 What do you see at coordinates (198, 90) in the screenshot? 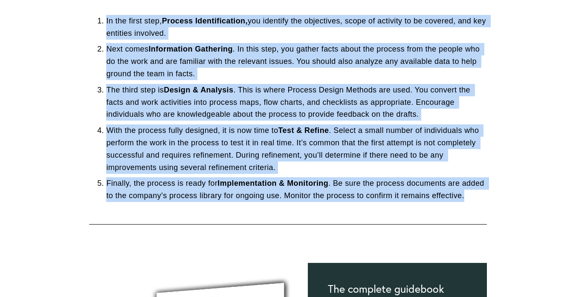
I see `strong: Design & Analysis` at bounding box center [198, 90].